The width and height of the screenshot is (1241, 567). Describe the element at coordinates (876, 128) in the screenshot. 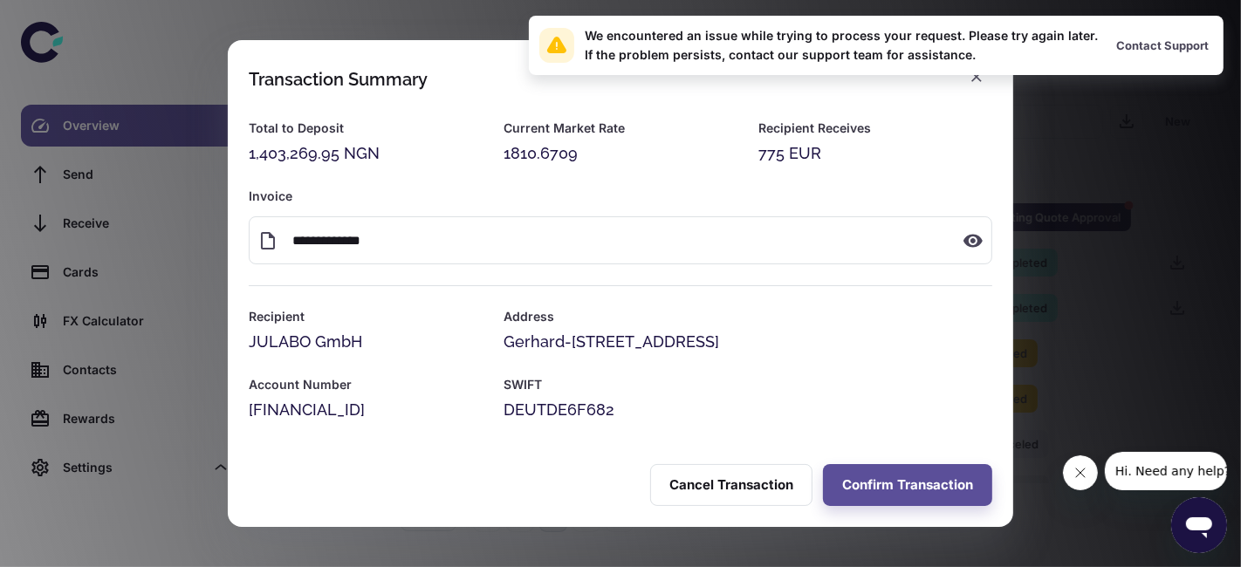

I see `h6: Recipient Receives` at that location.